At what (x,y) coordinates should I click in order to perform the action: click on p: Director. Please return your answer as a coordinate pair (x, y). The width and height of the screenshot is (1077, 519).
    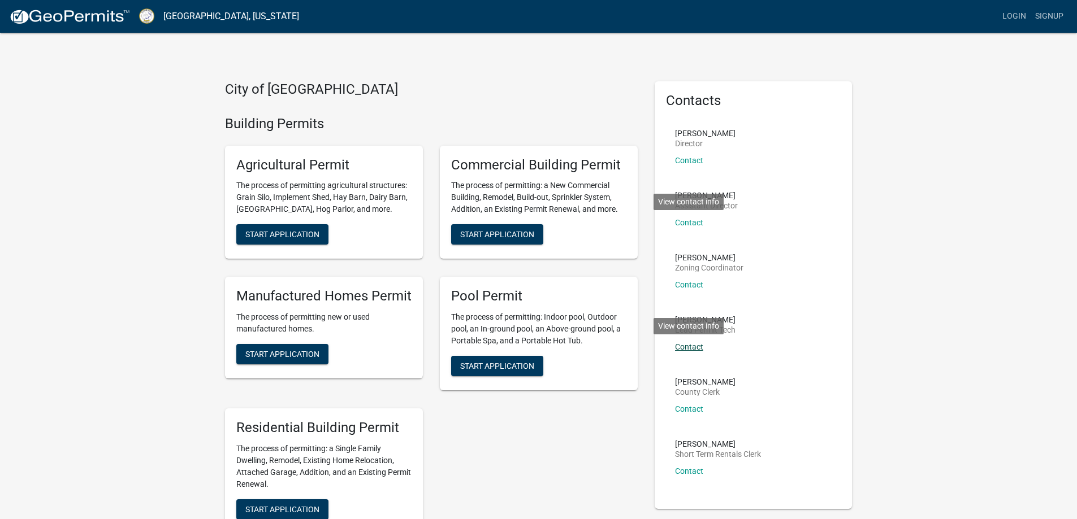
    Looking at the image, I should click on (705, 144).